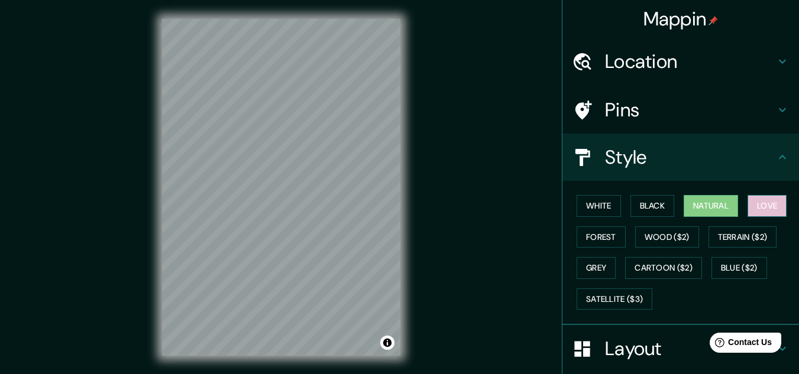  Describe the element at coordinates (681, 349) in the screenshot. I see `div: Layout` at that location.